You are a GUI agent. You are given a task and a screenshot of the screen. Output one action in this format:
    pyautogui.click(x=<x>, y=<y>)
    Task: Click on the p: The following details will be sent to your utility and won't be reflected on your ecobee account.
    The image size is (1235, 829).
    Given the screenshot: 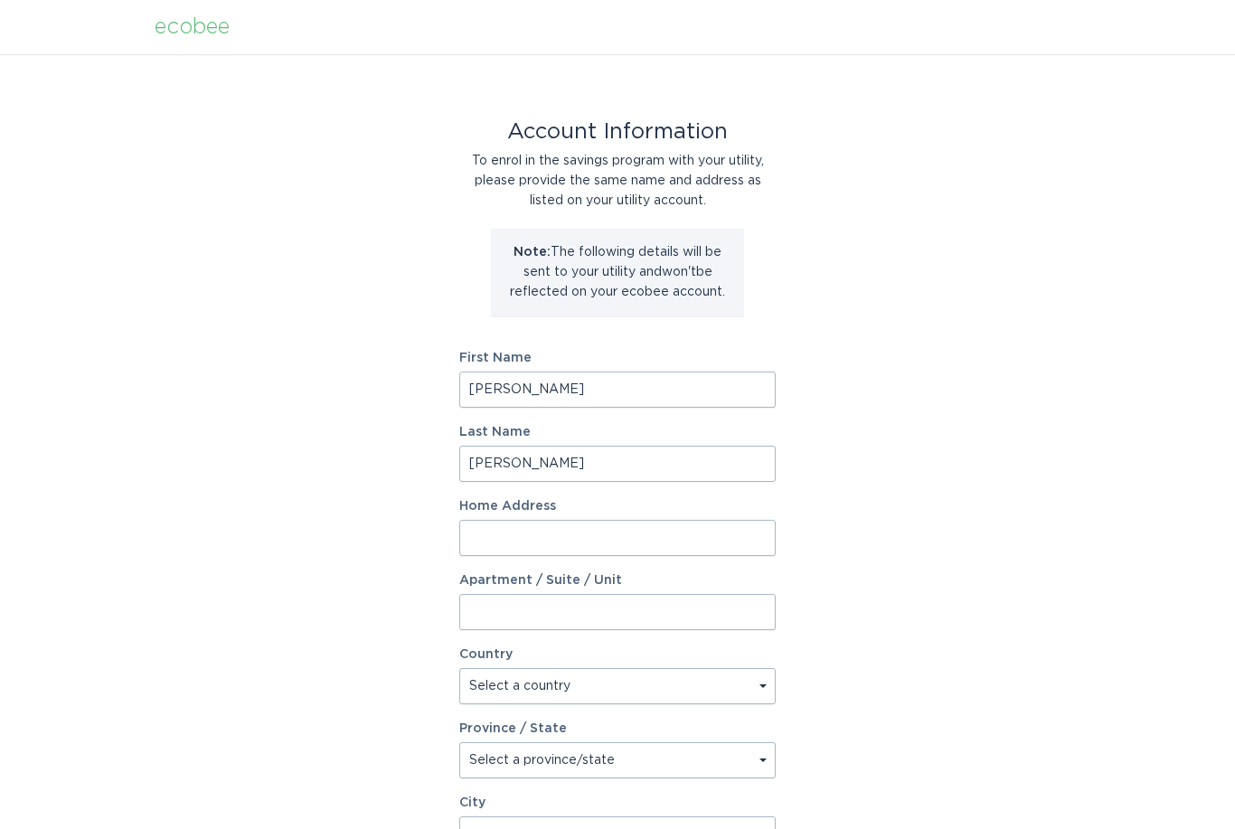 What is the action you would take?
    pyautogui.click(x=618, y=272)
    